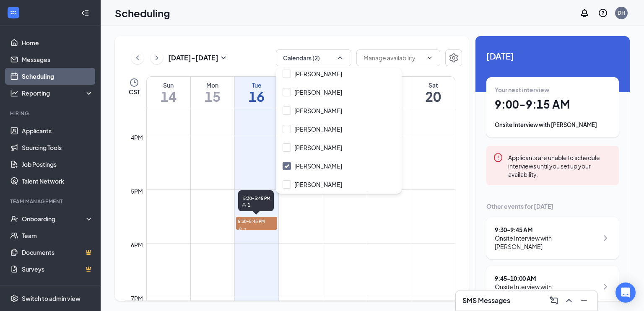 Image resolution: width=644 pixels, height=311 pixels. What do you see at coordinates (137, 137) in the screenshot?
I see `div: 4pm` at bounding box center [137, 137].